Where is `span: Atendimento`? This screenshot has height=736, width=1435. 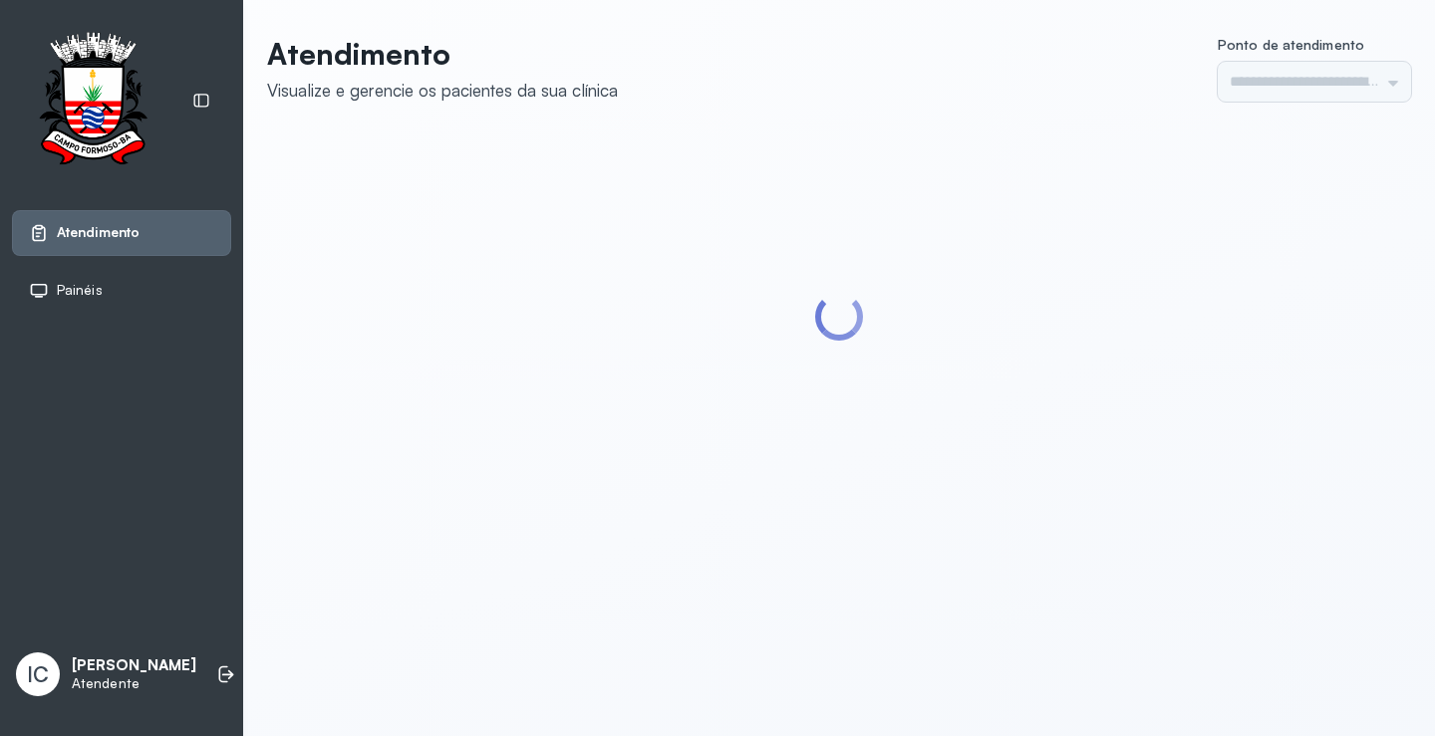 span: Atendimento is located at coordinates (98, 232).